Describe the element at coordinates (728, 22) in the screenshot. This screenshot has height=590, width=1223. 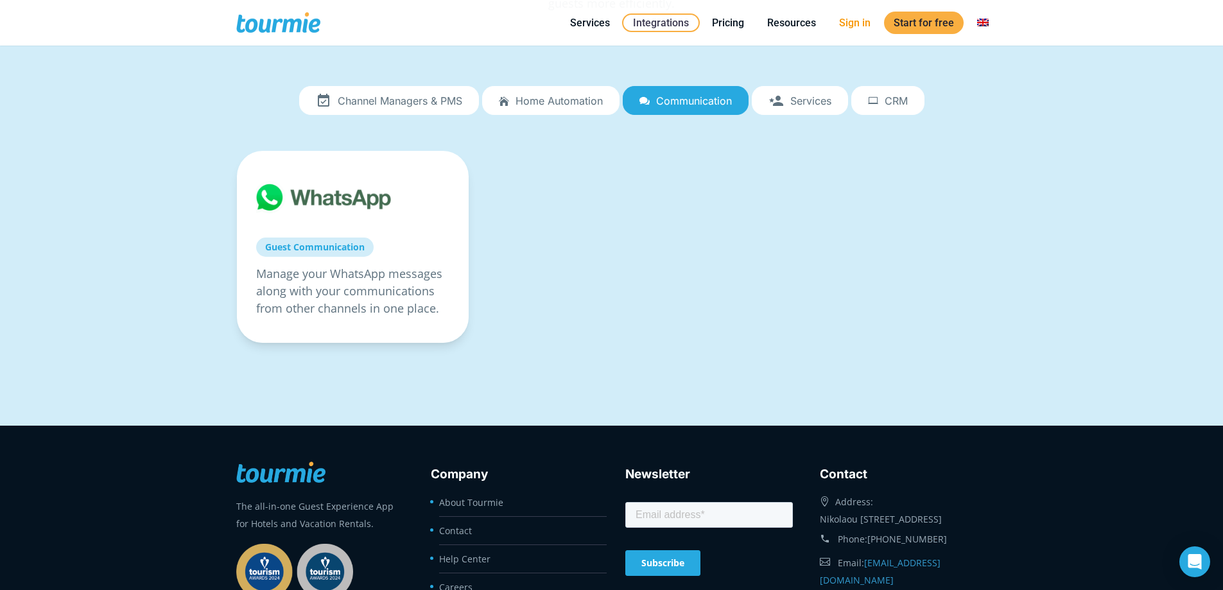
I see `a: Pricing` at that location.